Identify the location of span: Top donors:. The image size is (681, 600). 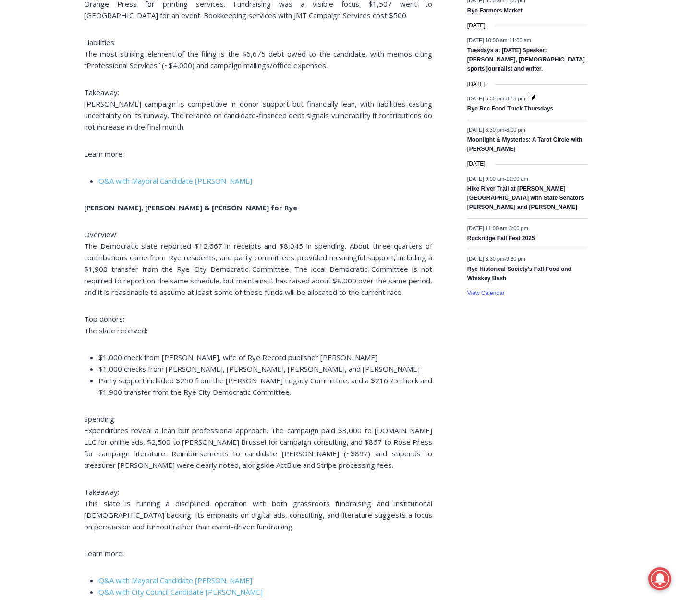
(104, 319).